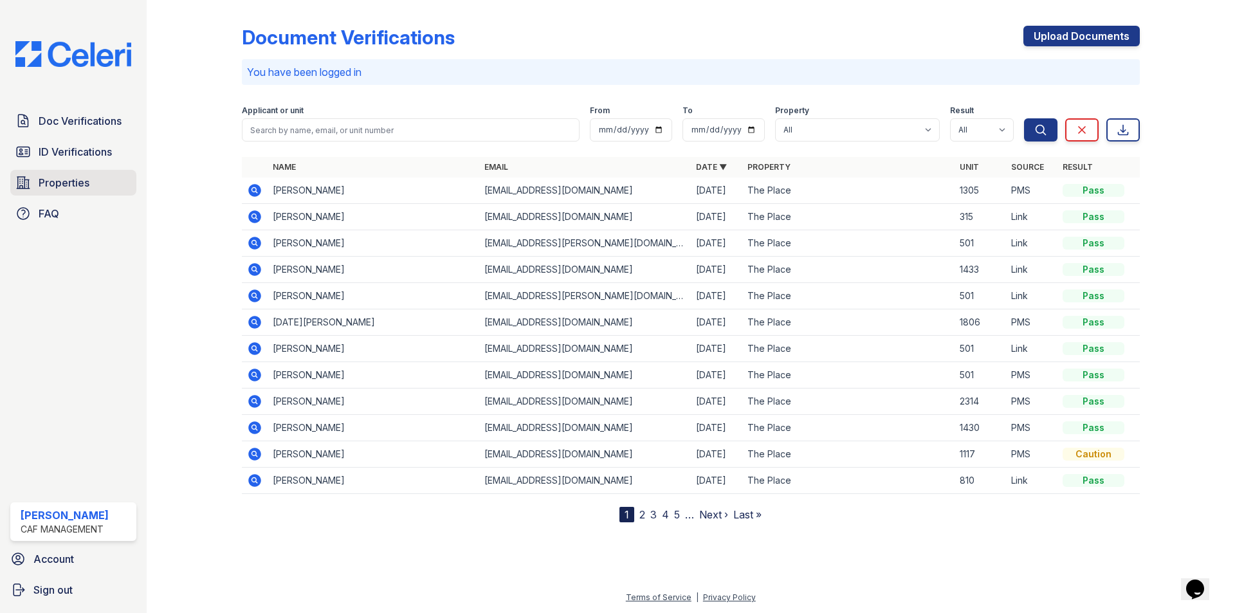 Image resolution: width=1235 pixels, height=613 pixels. Describe the element at coordinates (769, 167) in the screenshot. I see `a: Property` at that location.